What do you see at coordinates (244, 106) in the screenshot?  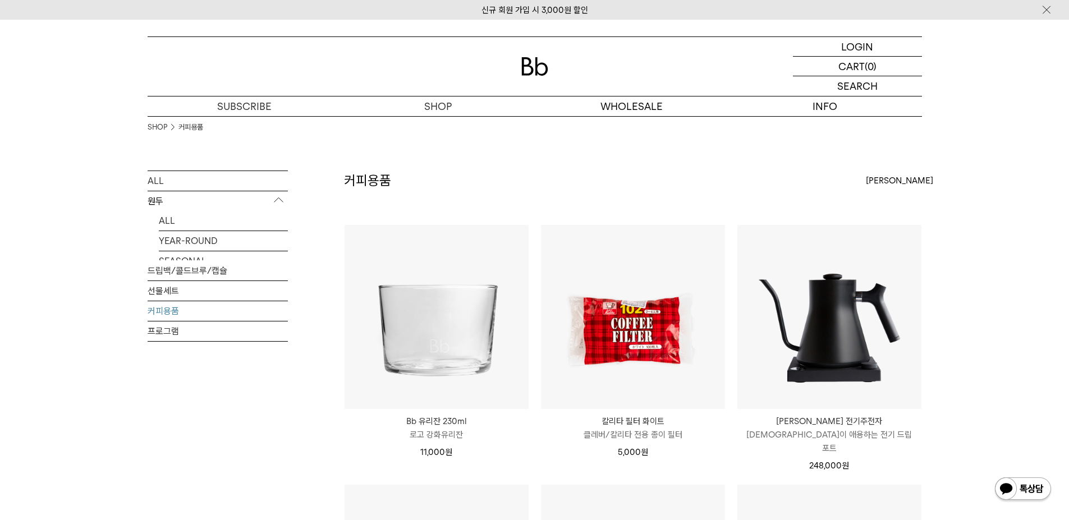 I see `a: SUBSCRIBE` at bounding box center [244, 106].